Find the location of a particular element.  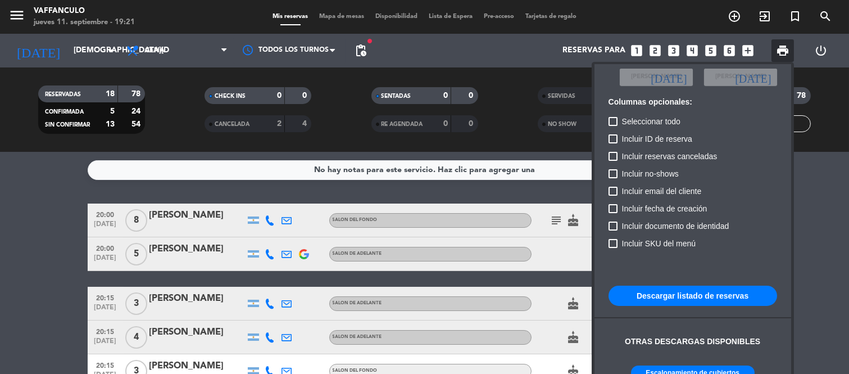

span: Incluir no-shows is located at coordinates (650, 174).